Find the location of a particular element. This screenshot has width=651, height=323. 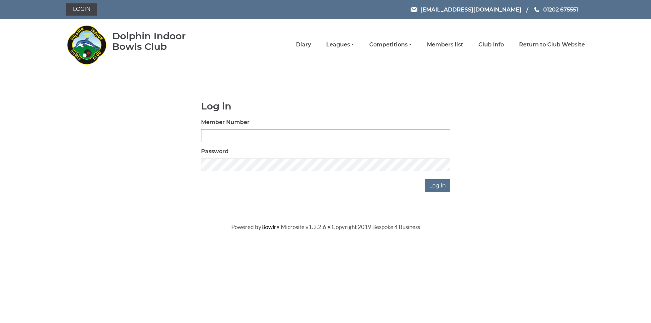

a: Members list is located at coordinates (445, 45).